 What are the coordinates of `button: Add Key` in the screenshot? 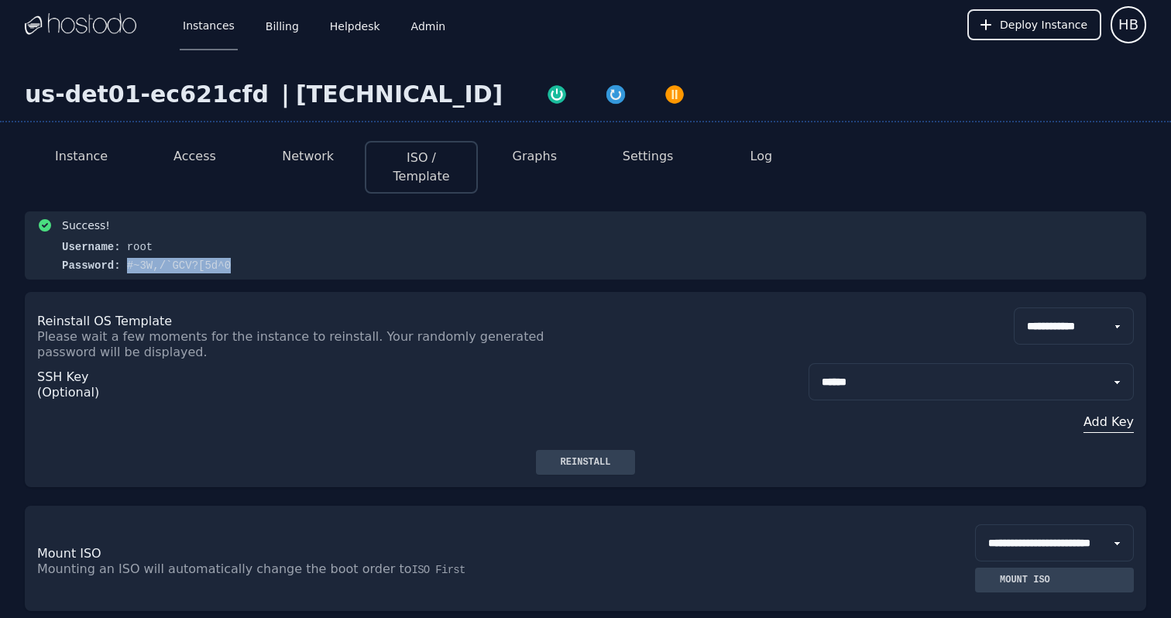 It's located at (971, 422).